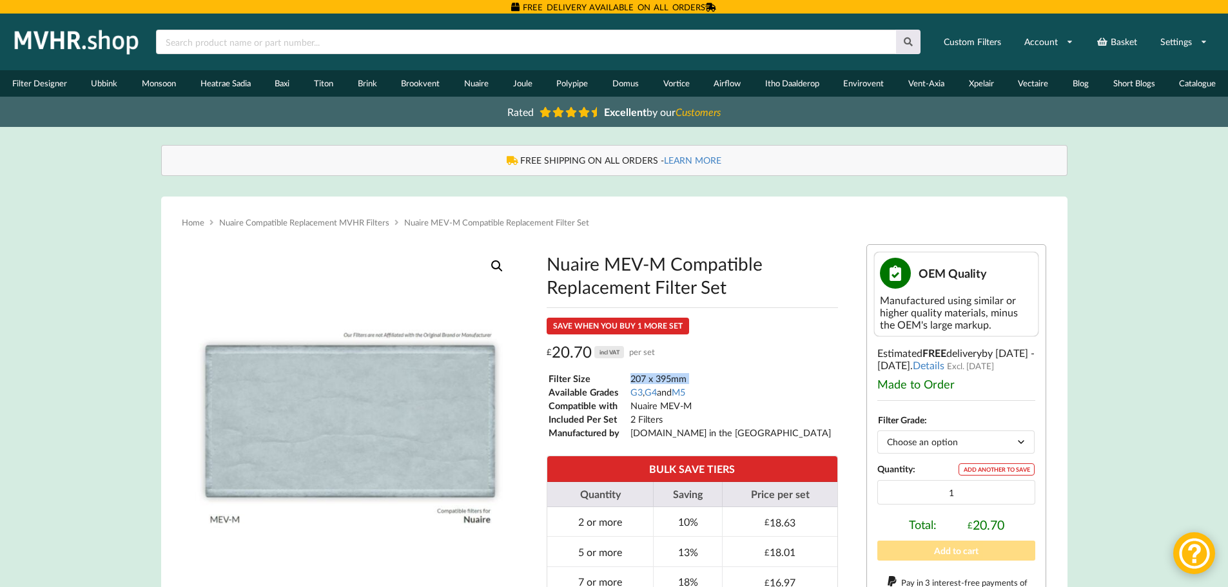  Describe the element at coordinates (687, 522) in the screenshot. I see `td: 10%` at that location.